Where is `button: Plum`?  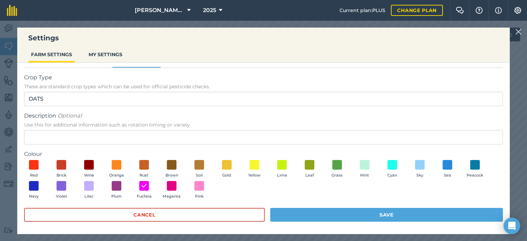
button: Plum is located at coordinates (116, 190).